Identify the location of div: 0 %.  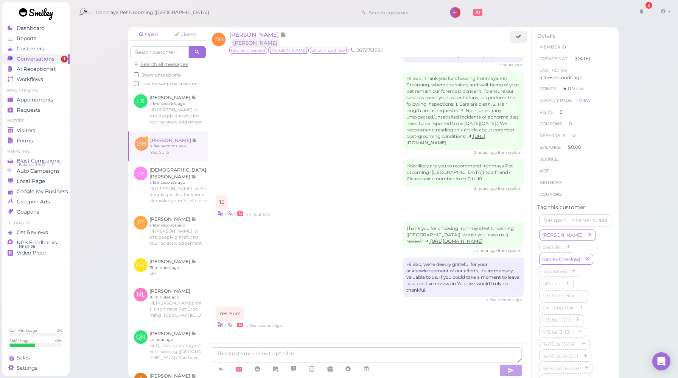
(59, 330).